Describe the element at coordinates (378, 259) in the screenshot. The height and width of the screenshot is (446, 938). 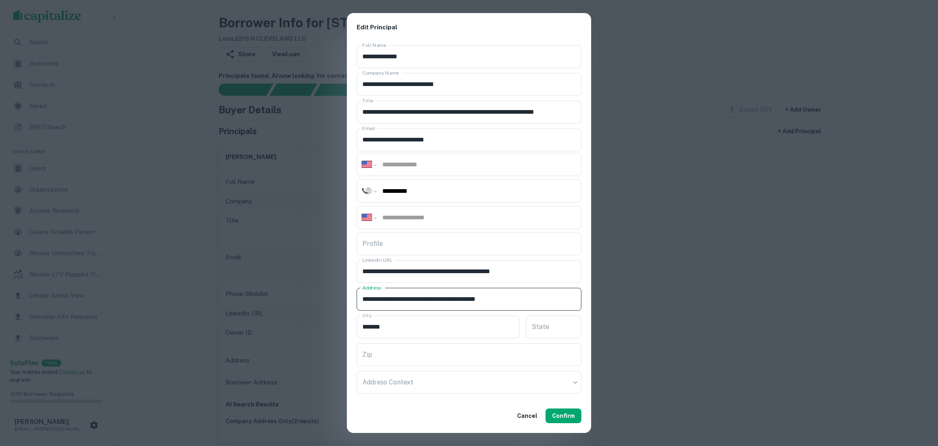
I see `label: LinkedIn URL` at that location.